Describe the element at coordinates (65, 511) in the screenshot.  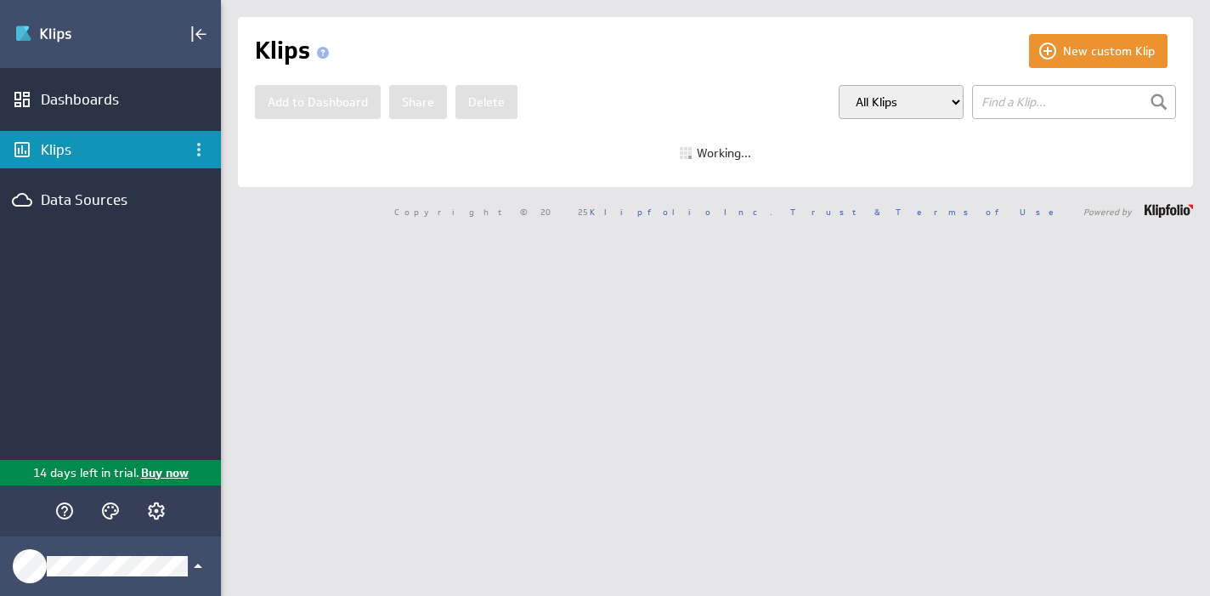
I see `div: Help` at that location.